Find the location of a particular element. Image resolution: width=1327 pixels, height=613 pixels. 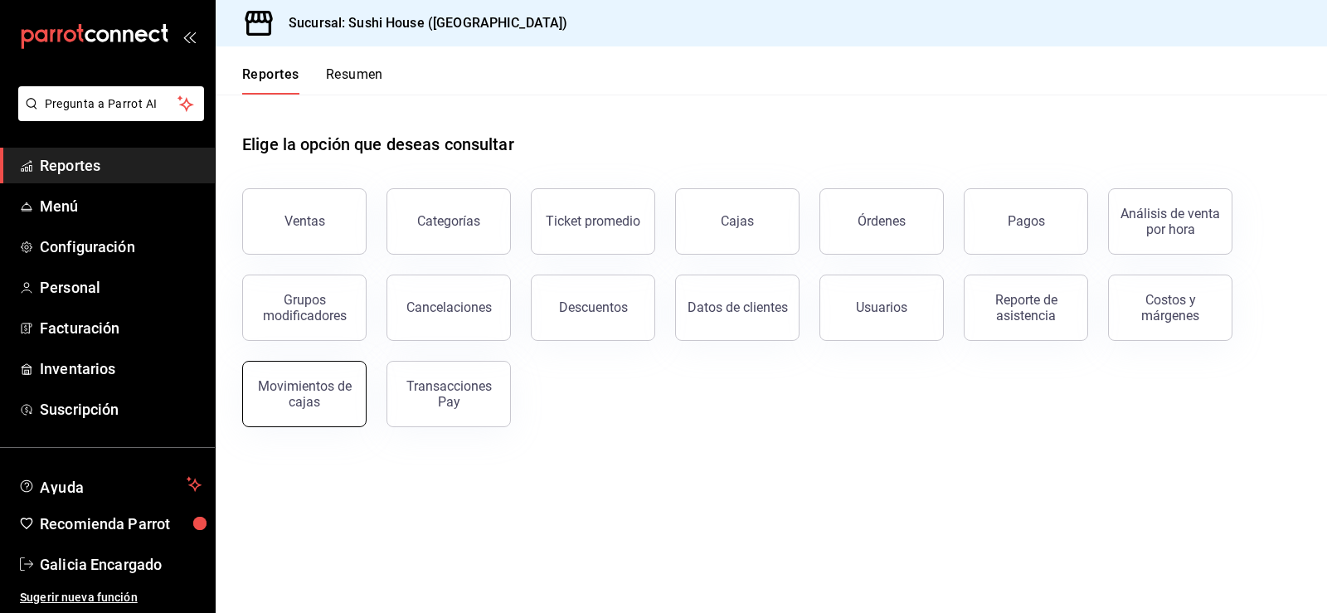

button: Usuarios is located at coordinates (882, 308).